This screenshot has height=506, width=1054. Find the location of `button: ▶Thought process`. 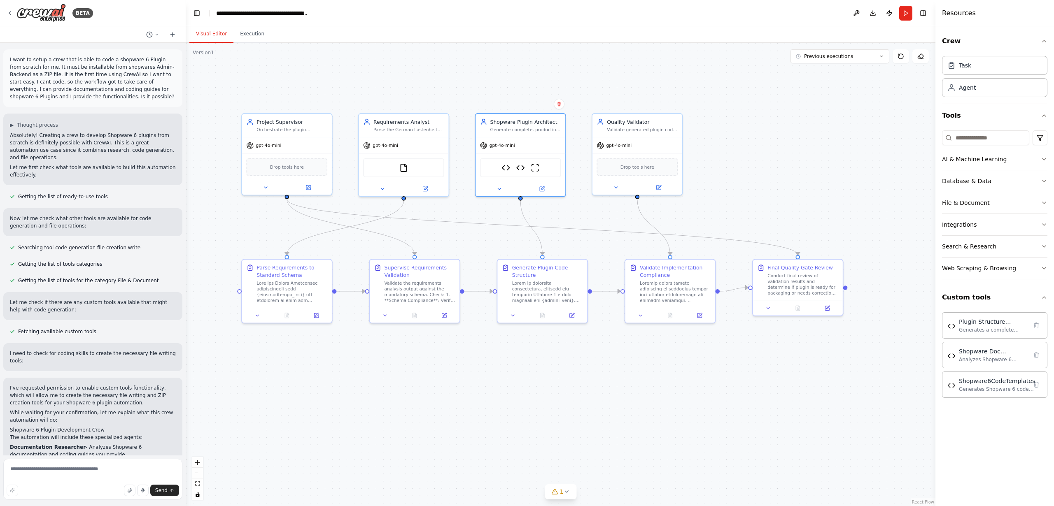

button: ▶Thought process is located at coordinates (34, 125).